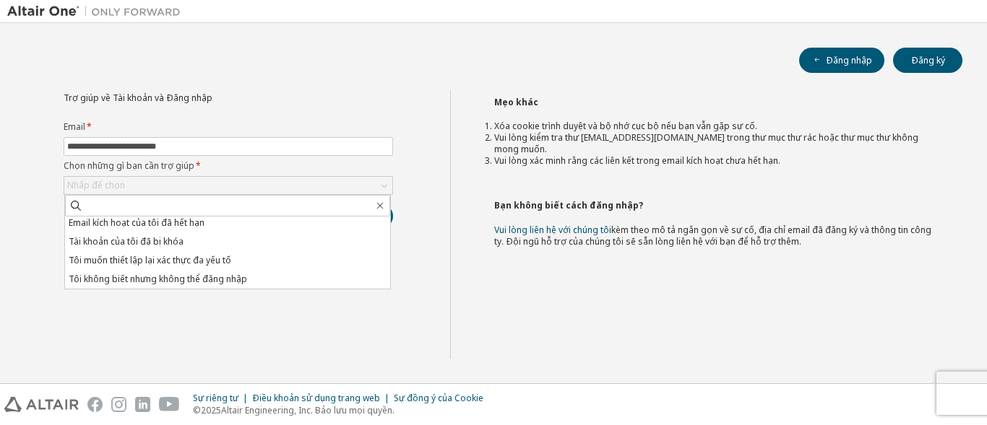 The height and width of the screenshot is (425, 987). Describe the element at coordinates (118, 404) in the screenshot. I see `img: instagram.svg` at that location.